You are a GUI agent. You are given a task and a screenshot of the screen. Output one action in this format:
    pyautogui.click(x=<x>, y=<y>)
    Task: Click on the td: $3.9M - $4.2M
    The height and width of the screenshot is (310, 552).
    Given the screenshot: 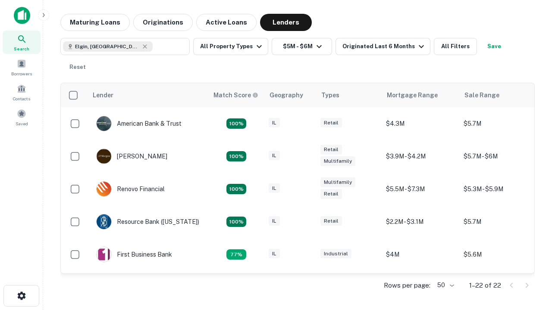 What is the action you would take?
    pyautogui.click(x=420, y=156)
    